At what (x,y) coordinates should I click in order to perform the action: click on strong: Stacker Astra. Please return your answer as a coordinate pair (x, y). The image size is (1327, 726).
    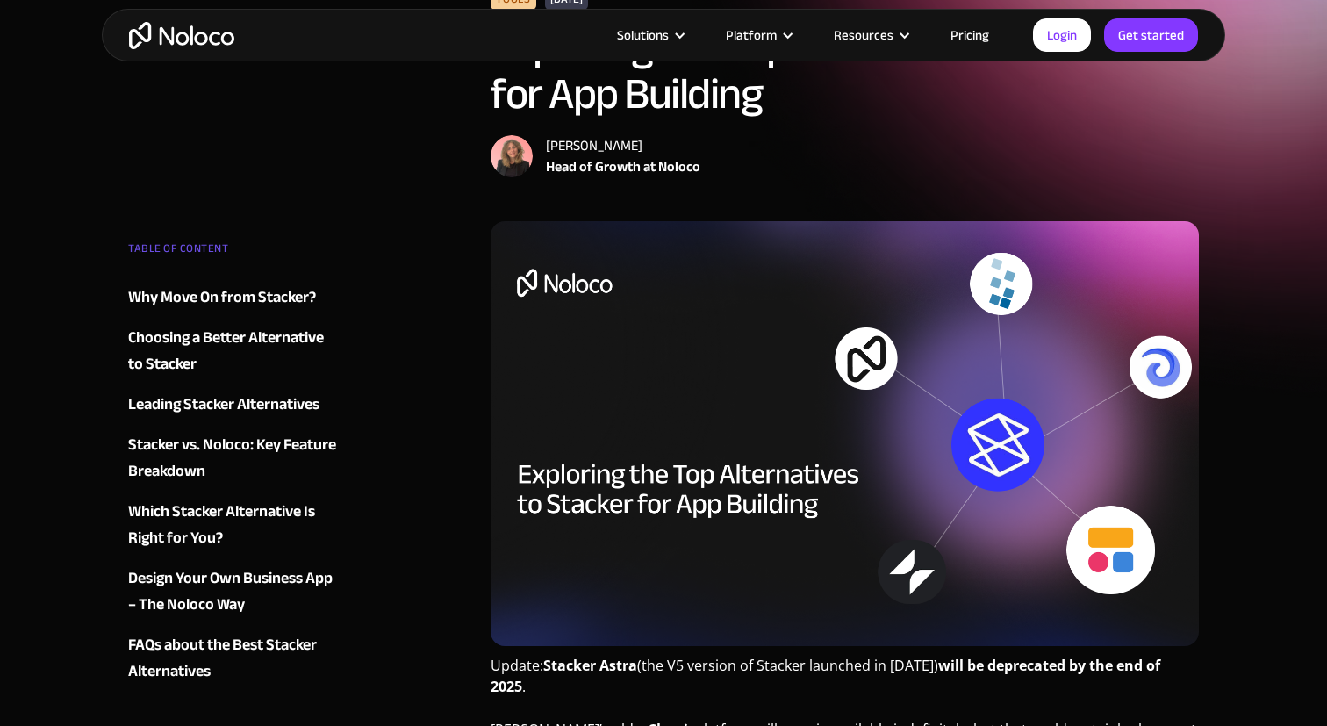
    Looking at the image, I should click on (590, 665).